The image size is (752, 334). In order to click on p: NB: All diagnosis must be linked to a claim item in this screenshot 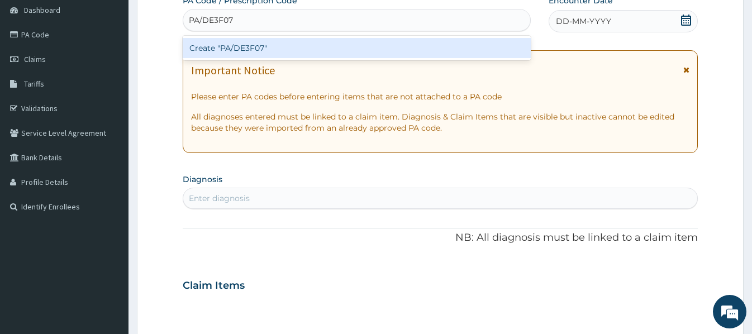, I will do `click(439, 238)`.